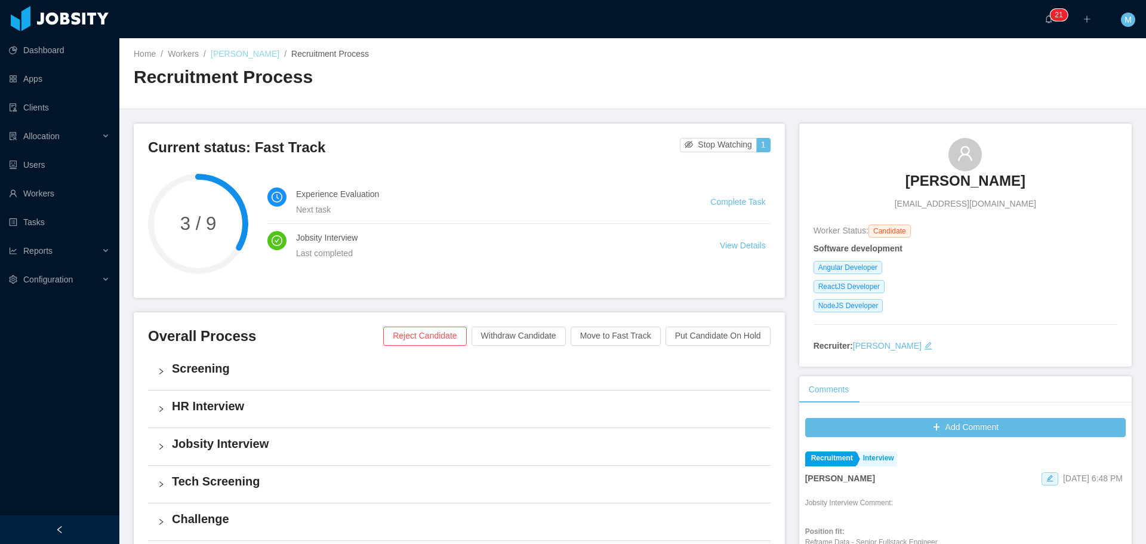 The image size is (1146, 544). What do you see at coordinates (330, 54) in the screenshot?
I see `span: Recruitment Process` at bounding box center [330, 54].